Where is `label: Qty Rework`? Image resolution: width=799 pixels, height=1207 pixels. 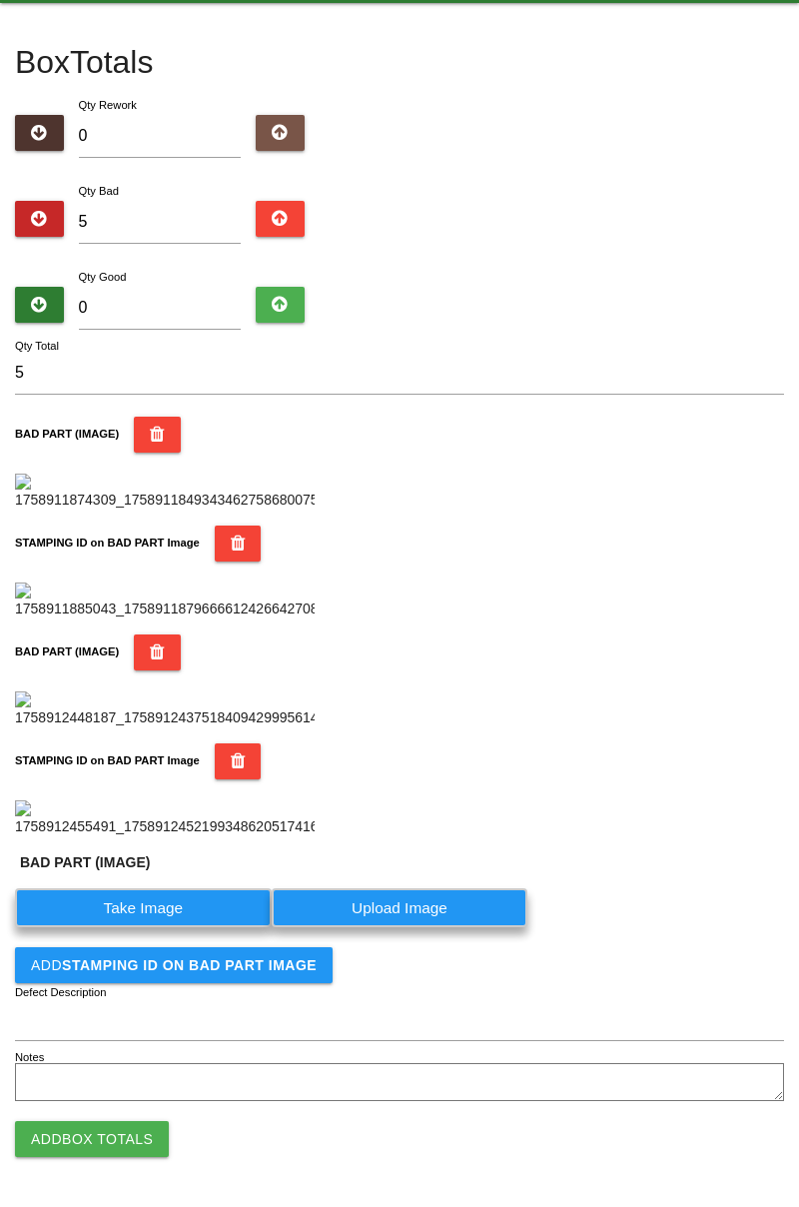
label: Qty Rework is located at coordinates (108, 105).